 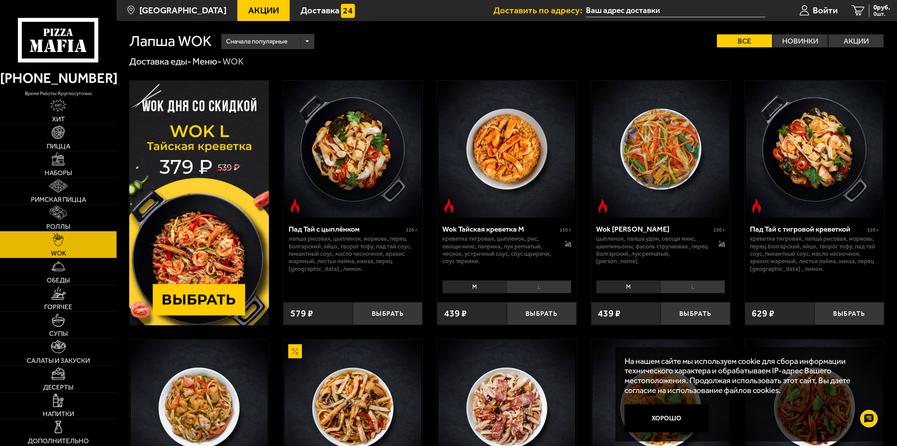 I want to click on span: WOK, so click(x=58, y=253).